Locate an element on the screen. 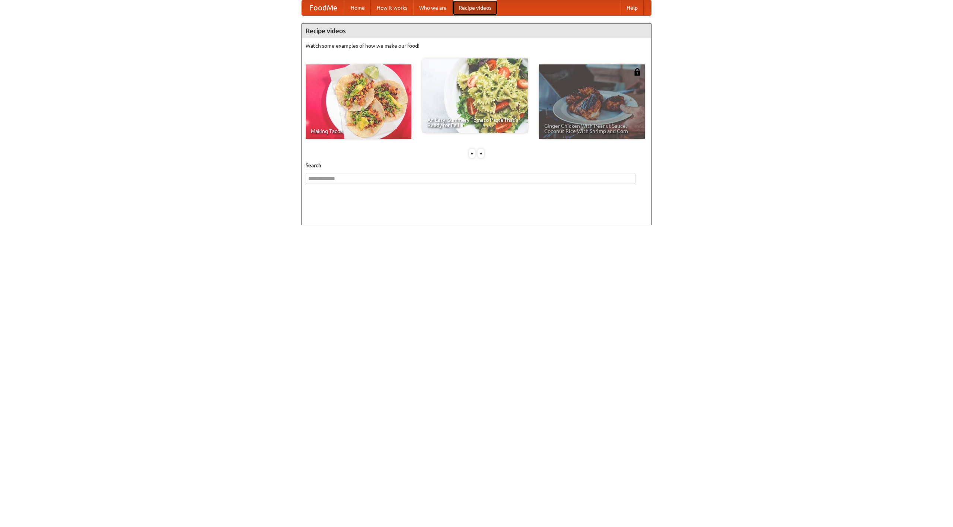  h4: Recipe videos is located at coordinates (477, 31).